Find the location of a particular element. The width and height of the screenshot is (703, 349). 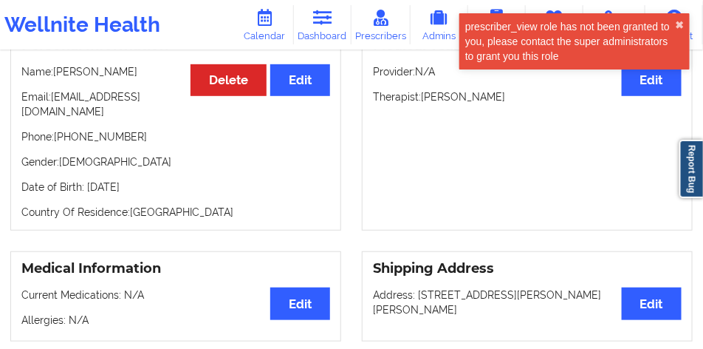

h3: Medical Information is located at coordinates (176, 268).